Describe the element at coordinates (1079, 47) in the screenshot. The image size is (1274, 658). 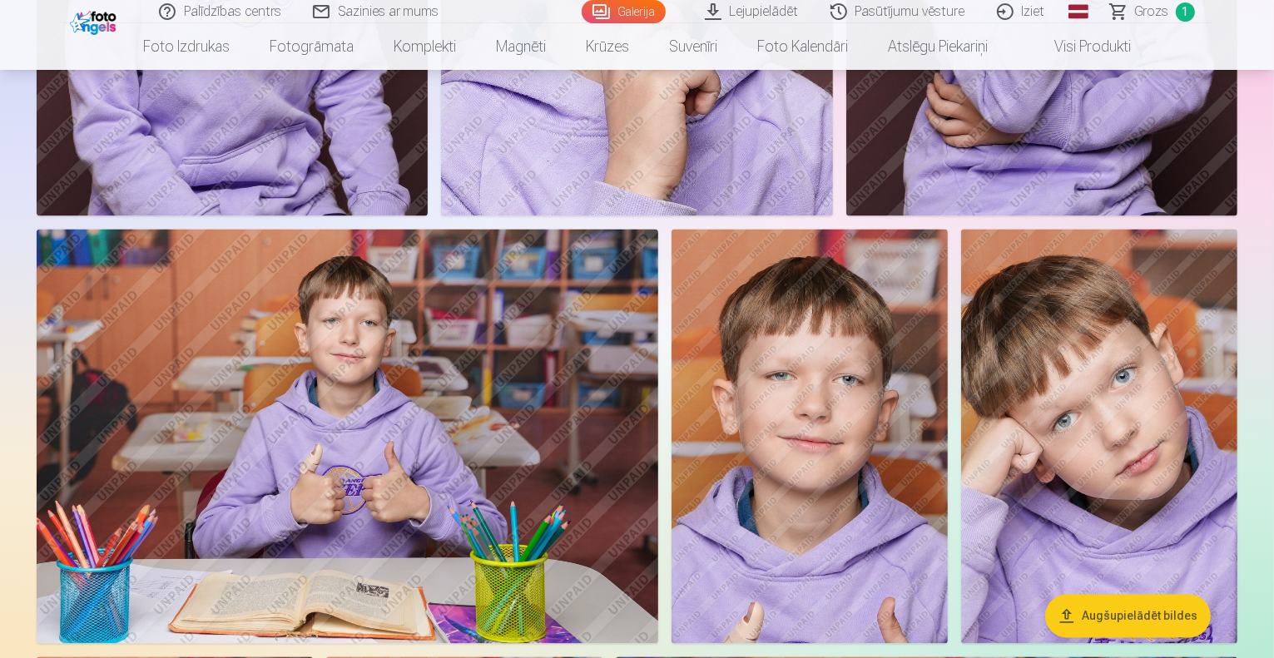
I see `a: Visi produkti` at that location.